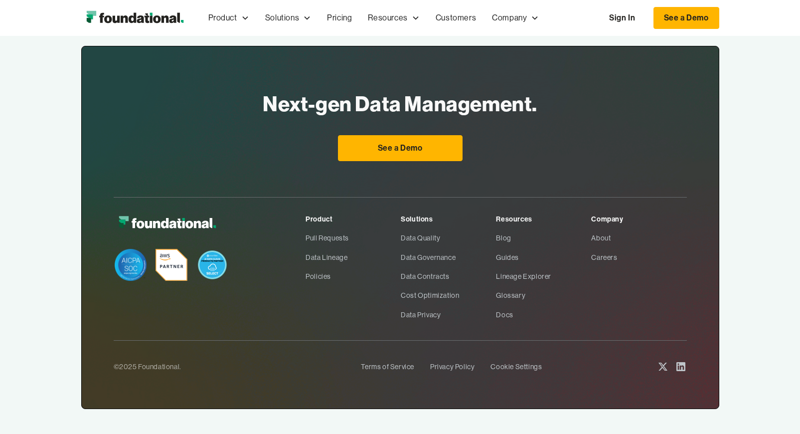 The height and width of the screenshot is (434, 800). I want to click on a: Cost Optimization, so click(448, 295).